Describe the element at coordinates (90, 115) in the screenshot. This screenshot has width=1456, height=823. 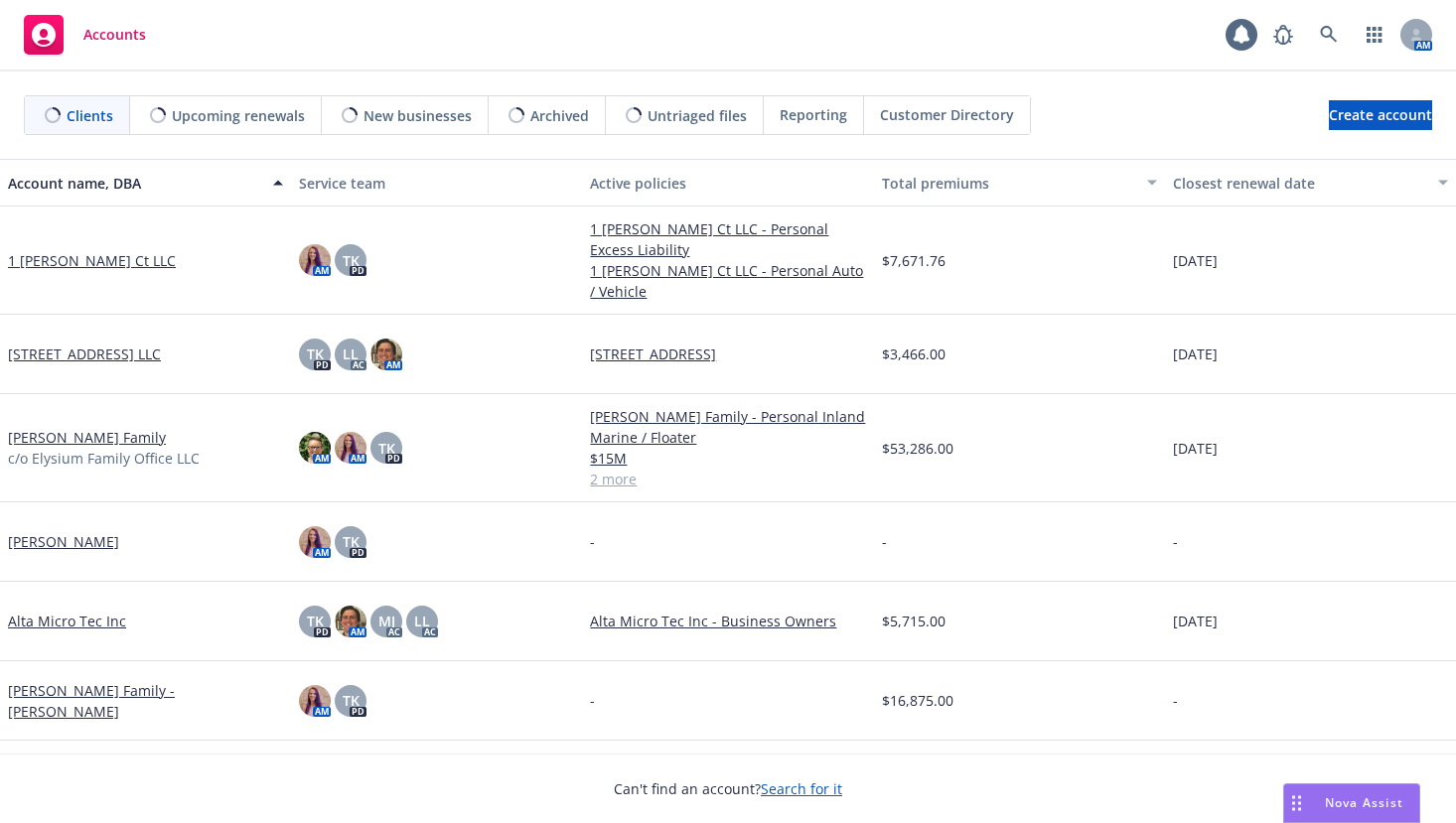
I see `span: Clients` at that location.